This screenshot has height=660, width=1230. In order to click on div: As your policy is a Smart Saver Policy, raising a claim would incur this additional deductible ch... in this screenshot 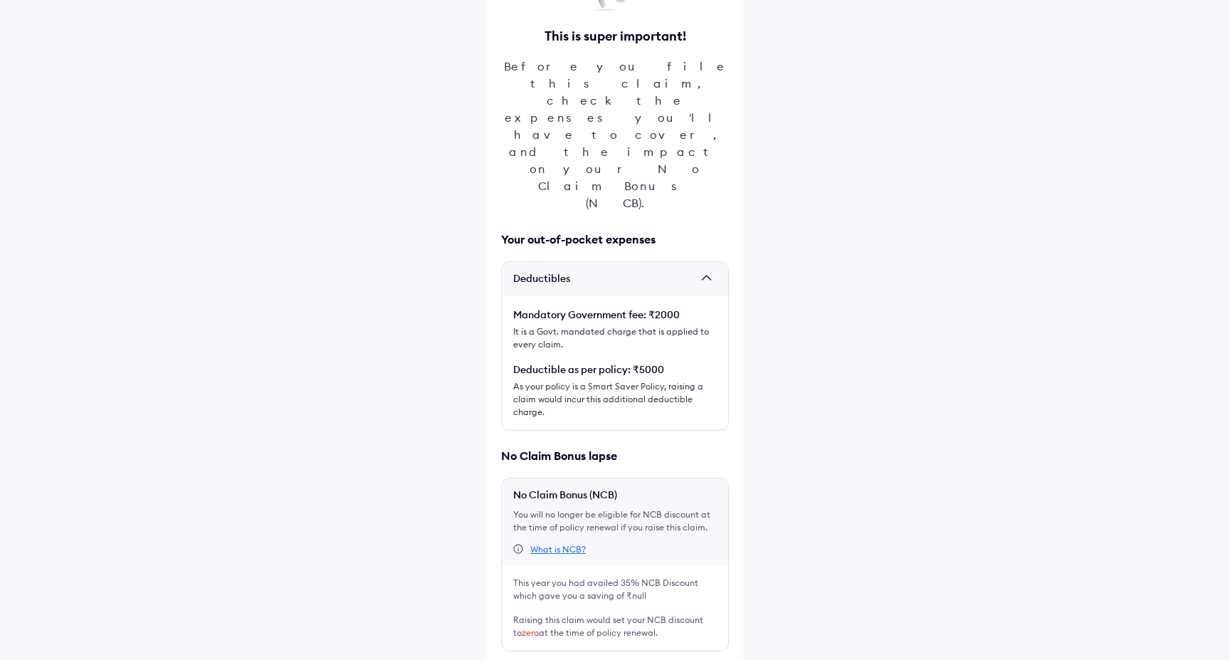, I will do `click(615, 399)`.